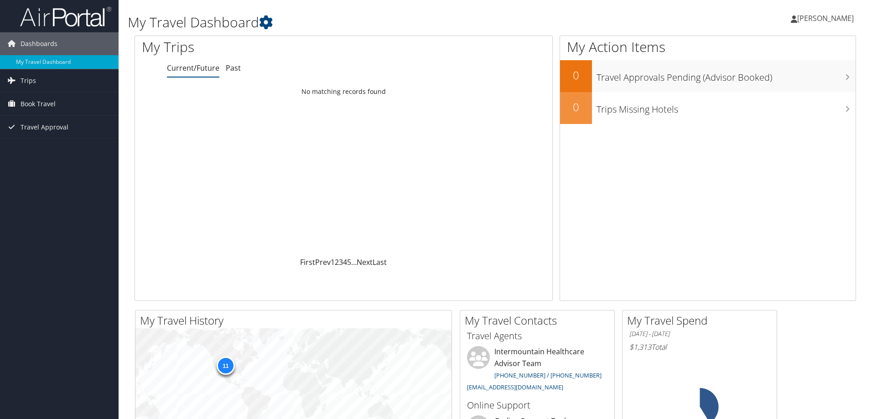 This screenshot has height=419, width=872. I want to click on h3: Travel Agents, so click(537, 336).